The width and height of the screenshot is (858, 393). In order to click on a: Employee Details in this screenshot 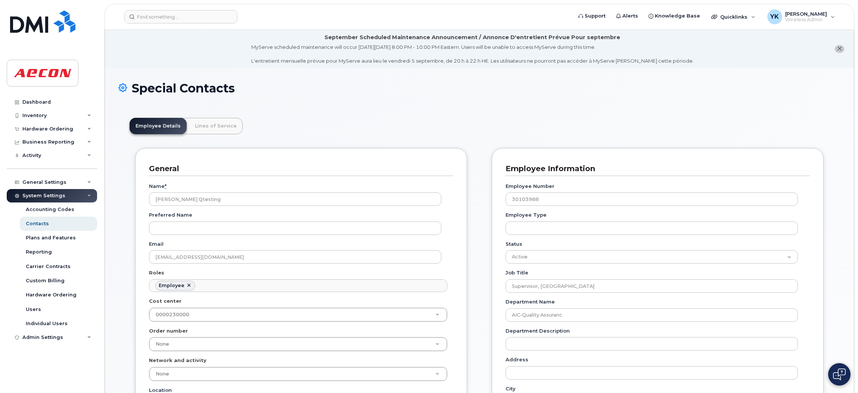, I will do `click(158, 126)`.